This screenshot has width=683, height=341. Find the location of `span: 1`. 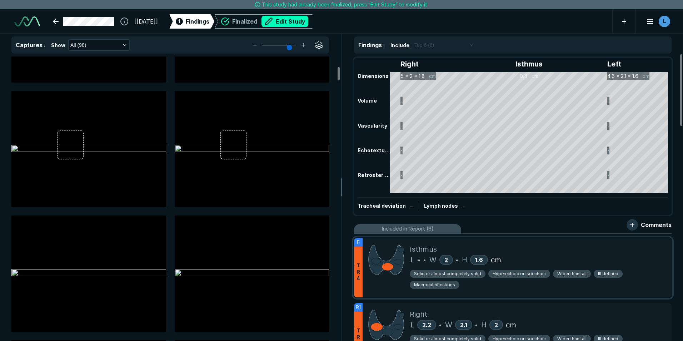

span: 1 is located at coordinates (179, 21).